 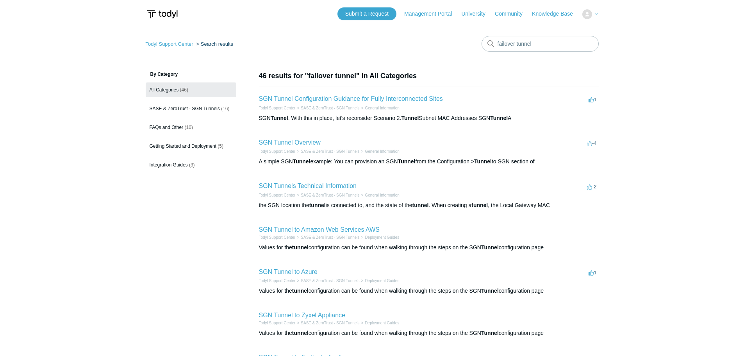 I want to click on span: Integration Guides, so click(x=169, y=165).